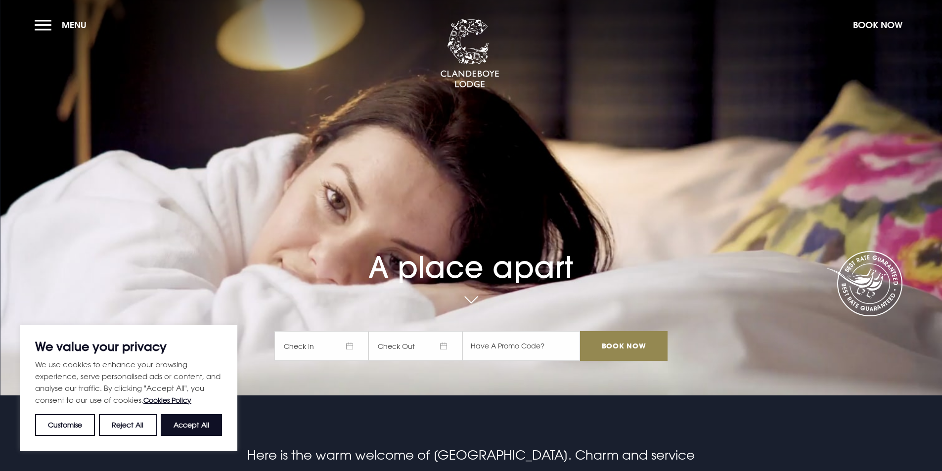  Describe the element at coordinates (63, 25) in the screenshot. I see `button: Menu` at that location.